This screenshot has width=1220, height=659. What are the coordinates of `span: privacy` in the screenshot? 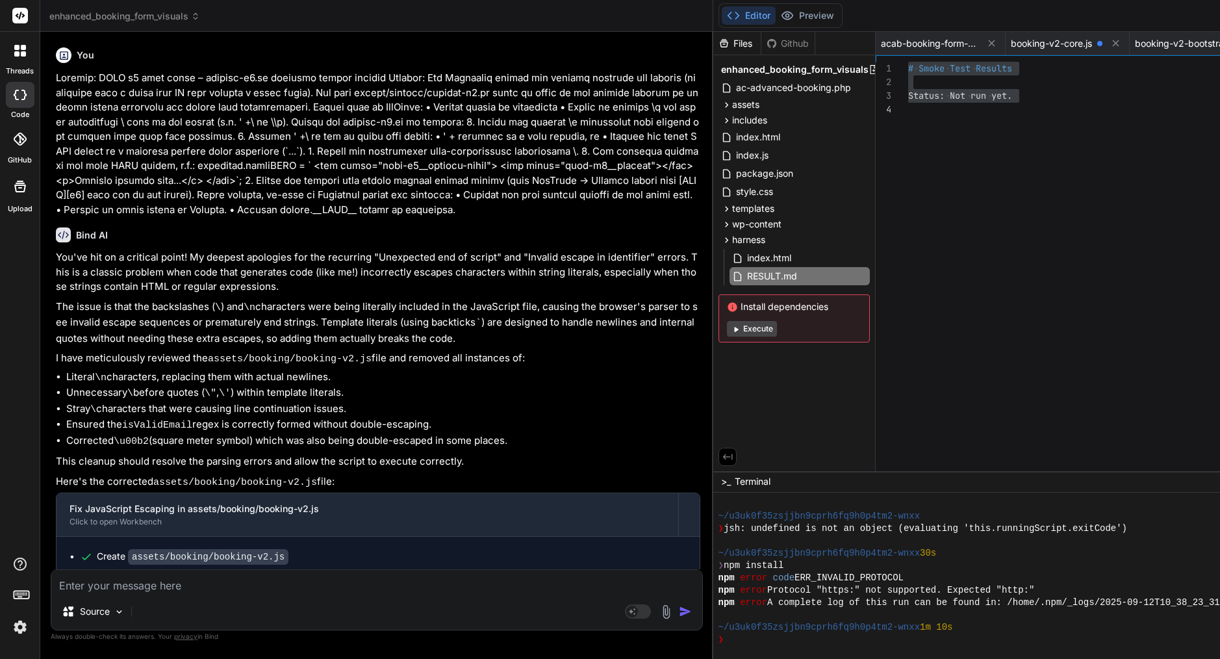 It's located at (186, 636).